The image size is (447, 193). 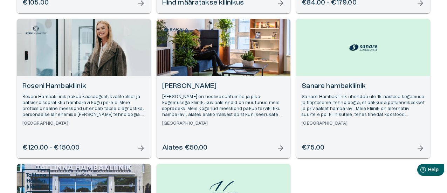 I want to click on h6: €75.00, so click(x=313, y=148).